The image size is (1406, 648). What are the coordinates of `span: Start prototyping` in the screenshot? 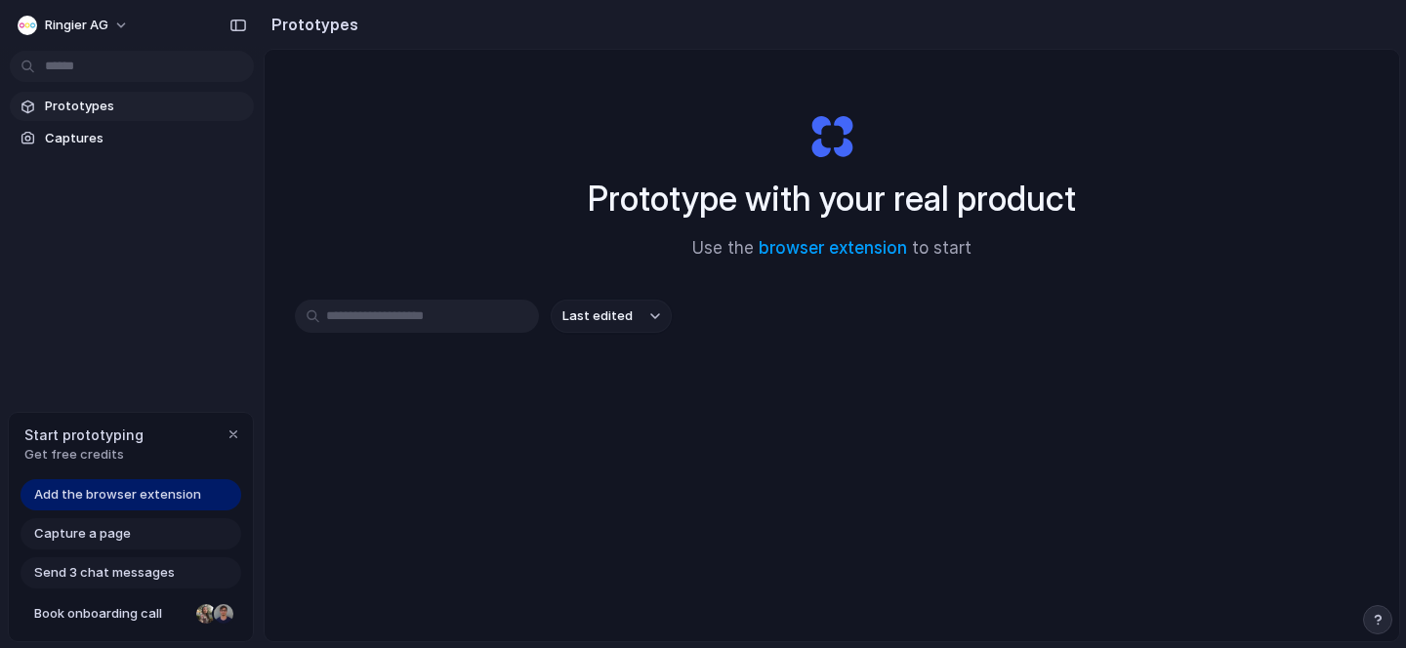 It's located at (84, 435).